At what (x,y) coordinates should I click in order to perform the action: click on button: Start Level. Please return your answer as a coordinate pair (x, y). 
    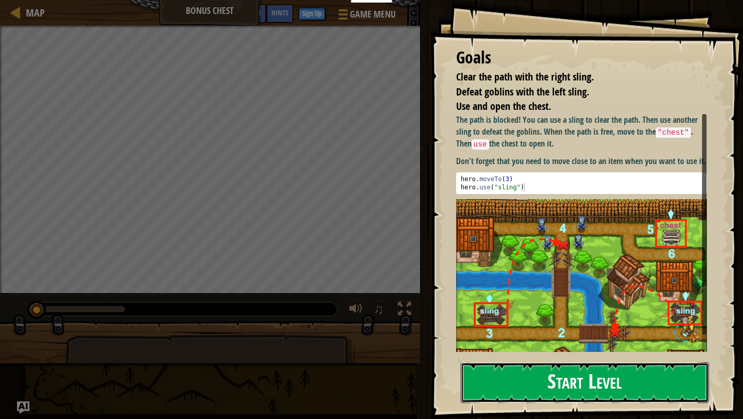
    Looking at the image, I should click on (585, 382).